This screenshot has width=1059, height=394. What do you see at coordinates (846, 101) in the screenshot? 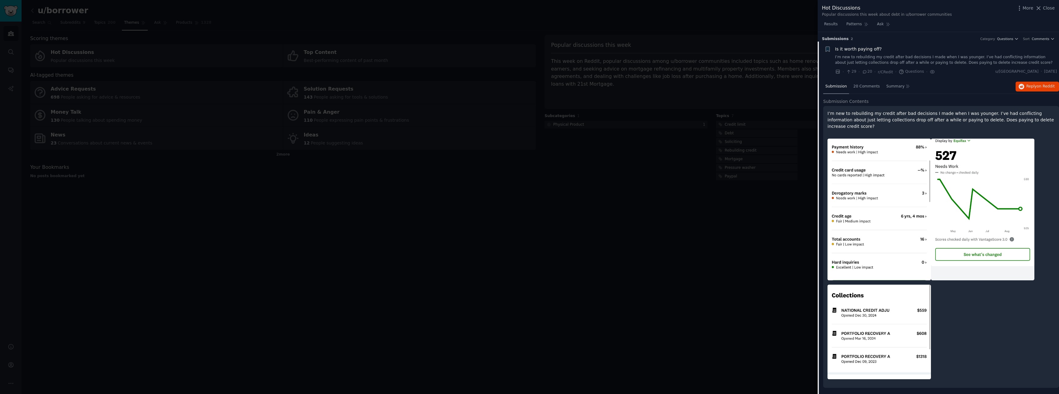
I see `span: Submission Contents` at bounding box center [846, 101].